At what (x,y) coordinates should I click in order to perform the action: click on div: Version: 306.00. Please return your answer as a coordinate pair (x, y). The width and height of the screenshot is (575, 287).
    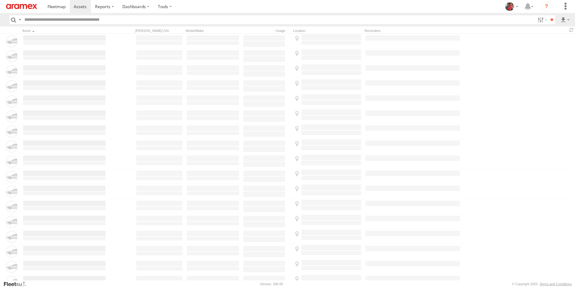
    Looking at the image, I should click on (272, 284).